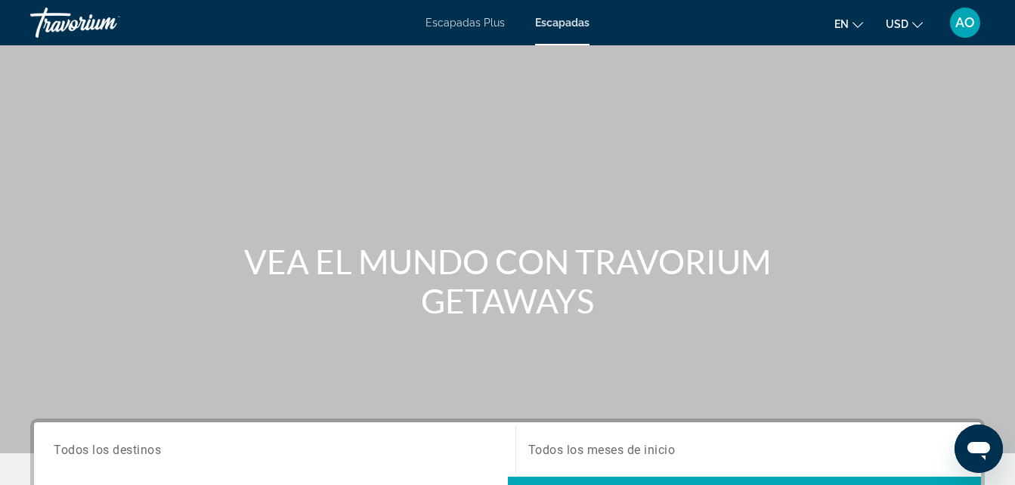  I want to click on a: Travorium, so click(106, 23).